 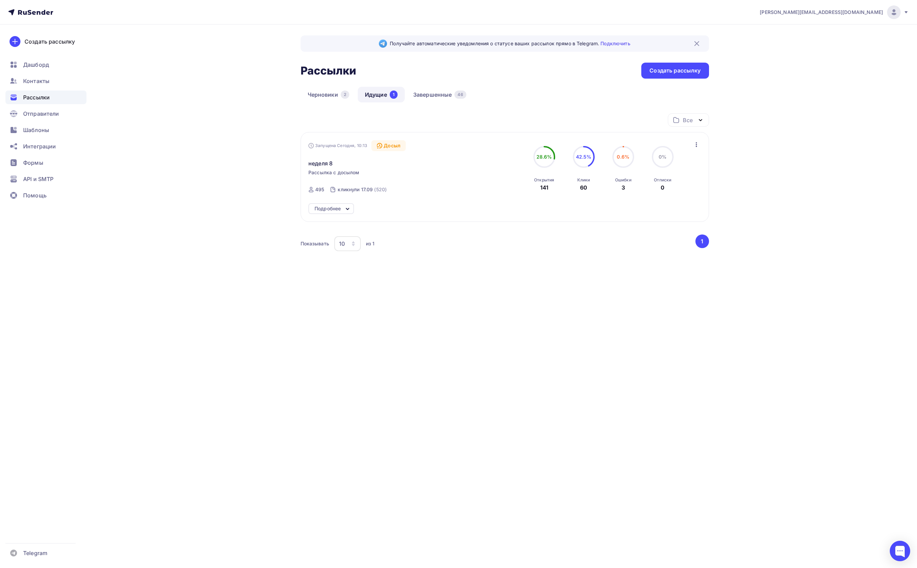 I want to click on span: Отправители, so click(x=41, y=114).